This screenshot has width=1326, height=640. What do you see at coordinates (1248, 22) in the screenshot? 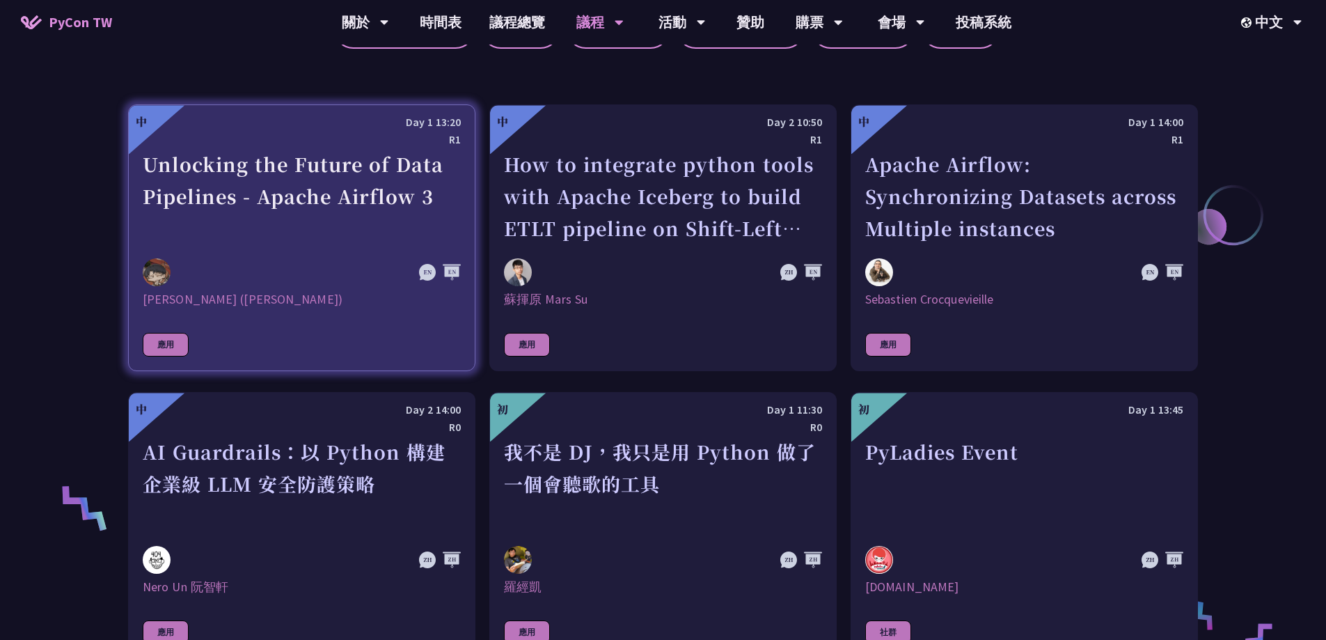
I see `img: Locale Icon` at bounding box center [1248, 22].